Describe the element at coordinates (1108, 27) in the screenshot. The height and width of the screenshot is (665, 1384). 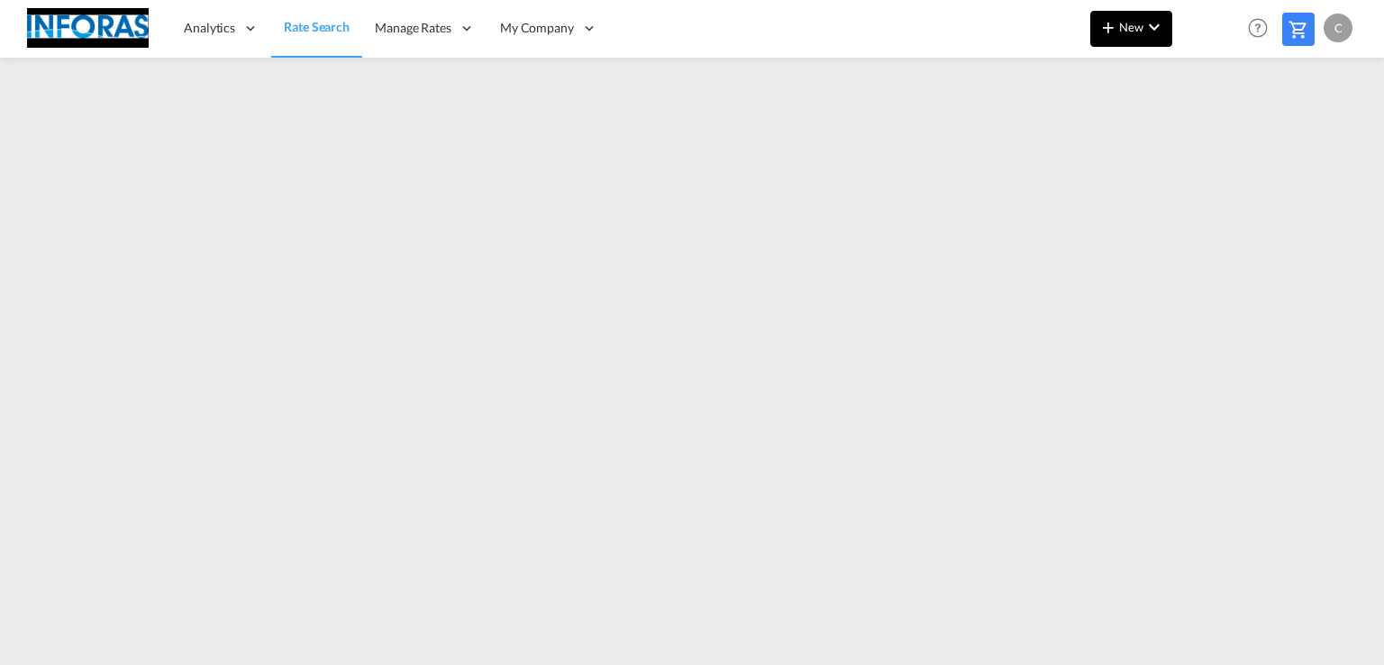
I see `md-icon: icon-plus 400-fg` at that location.